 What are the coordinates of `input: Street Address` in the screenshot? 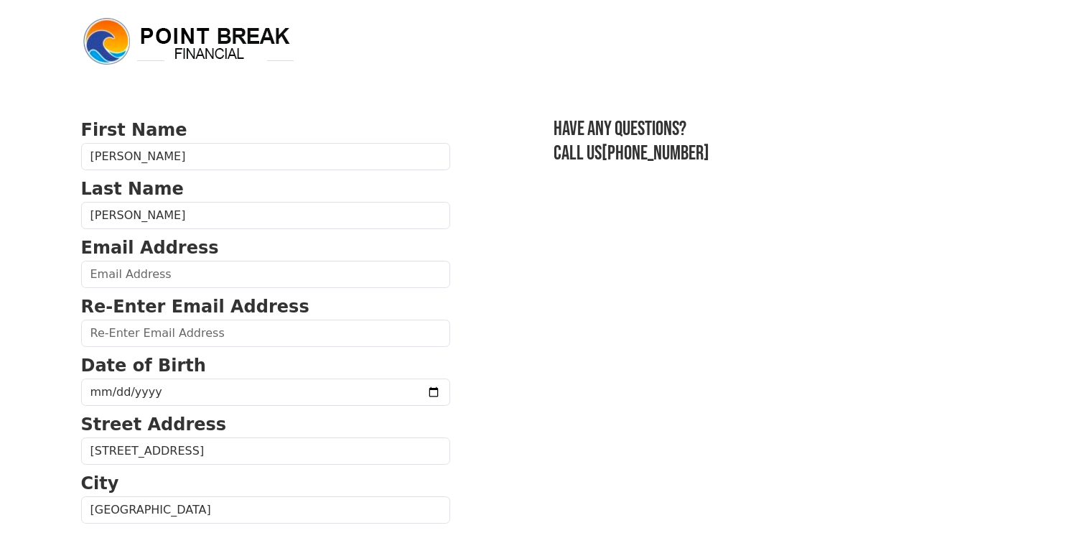 It's located at (266, 451).